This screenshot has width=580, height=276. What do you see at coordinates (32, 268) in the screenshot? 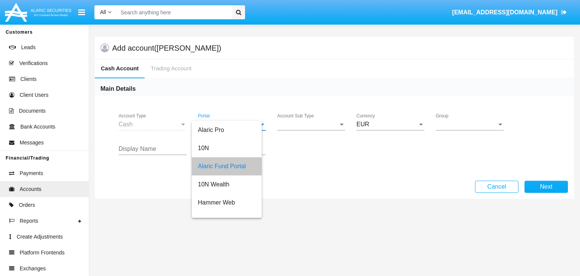
I see `span: Exchanges` at bounding box center [32, 268].